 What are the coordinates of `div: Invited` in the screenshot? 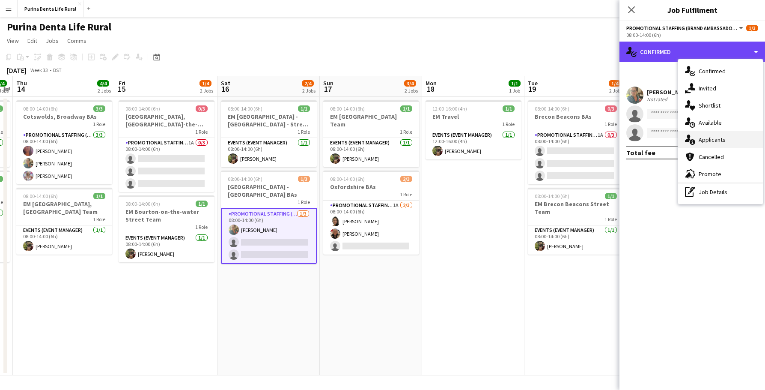 It's located at (721, 88).